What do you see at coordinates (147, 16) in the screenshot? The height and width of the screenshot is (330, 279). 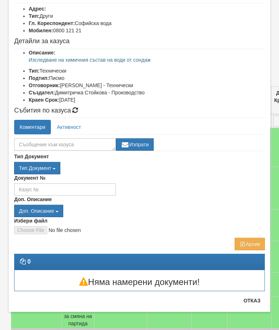 I see `li: Други` at bounding box center [147, 16].